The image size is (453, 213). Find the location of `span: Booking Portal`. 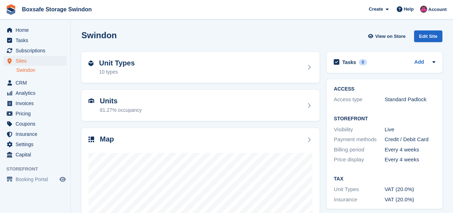

span: Booking Portal is located at coordinates (37, 179).